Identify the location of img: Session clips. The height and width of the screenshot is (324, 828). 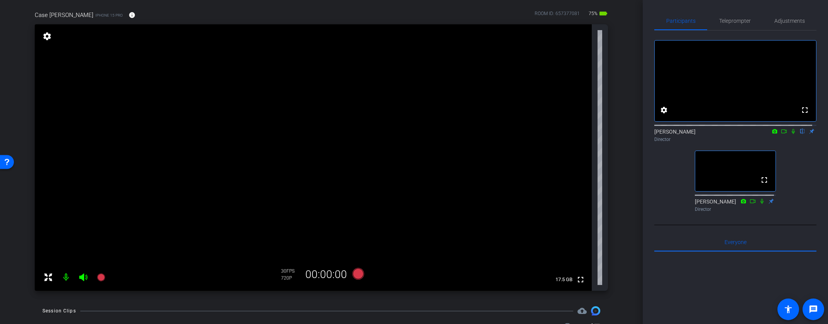
(596, 311).